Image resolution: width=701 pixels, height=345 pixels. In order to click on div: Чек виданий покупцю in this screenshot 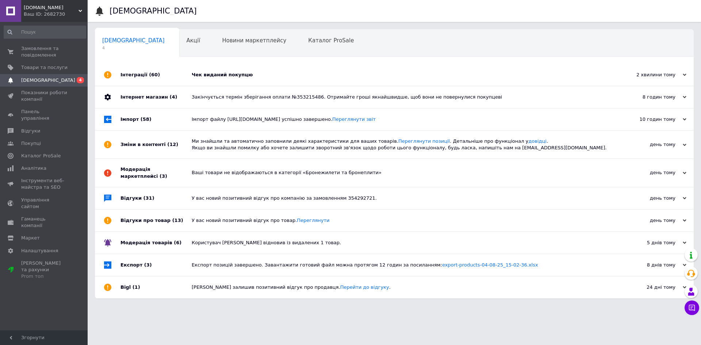, I will do `click(402, 75)`.